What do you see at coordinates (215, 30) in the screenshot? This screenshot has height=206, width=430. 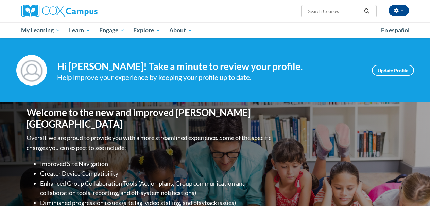 I see `div: Main menu` at bounding box center [215, 30].